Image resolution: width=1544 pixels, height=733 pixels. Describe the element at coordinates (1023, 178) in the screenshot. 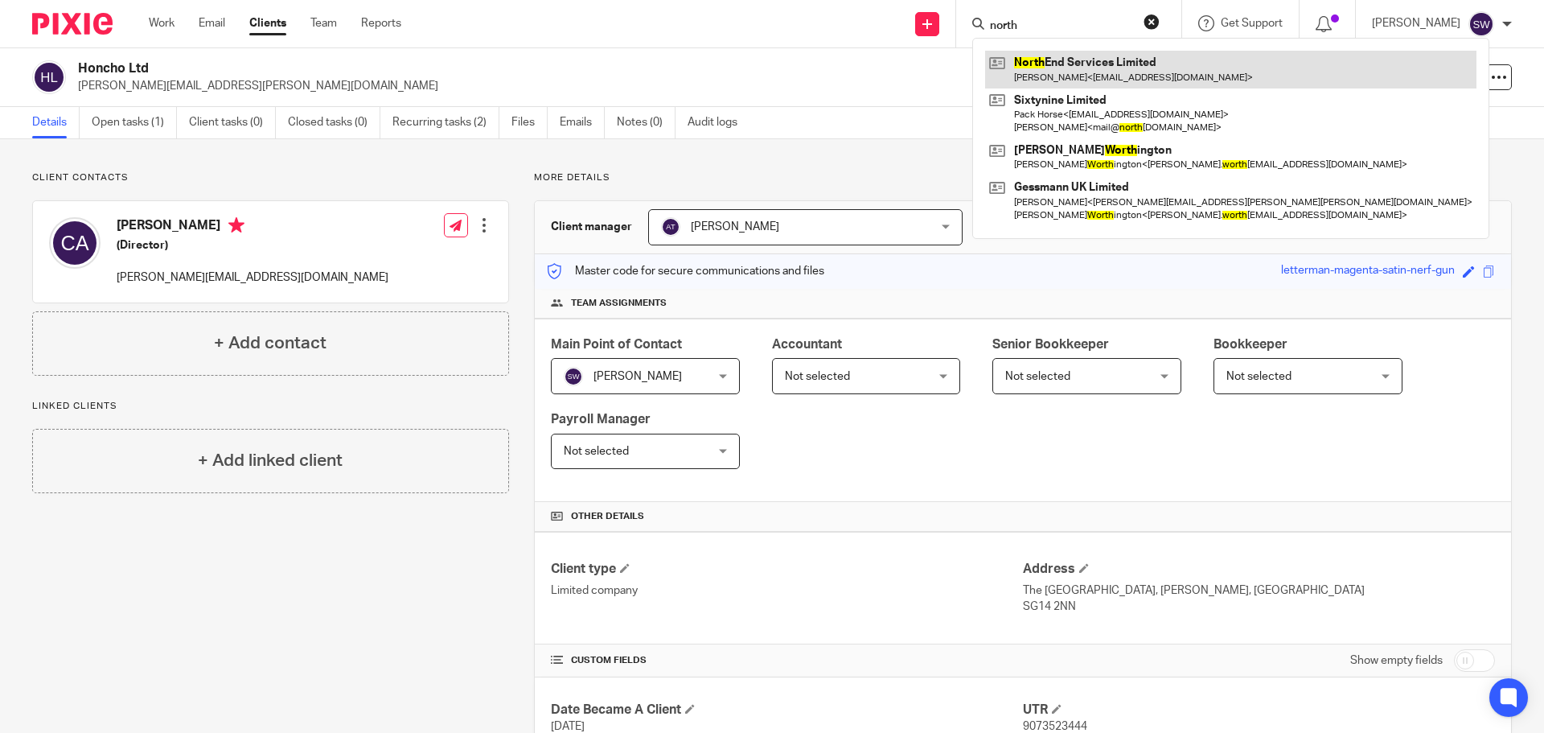

I see `p: More details` at that location.